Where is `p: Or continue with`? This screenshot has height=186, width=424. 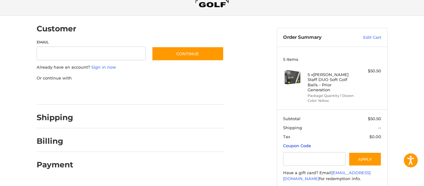 p: Or continue with is located at coordinates (130, 78).